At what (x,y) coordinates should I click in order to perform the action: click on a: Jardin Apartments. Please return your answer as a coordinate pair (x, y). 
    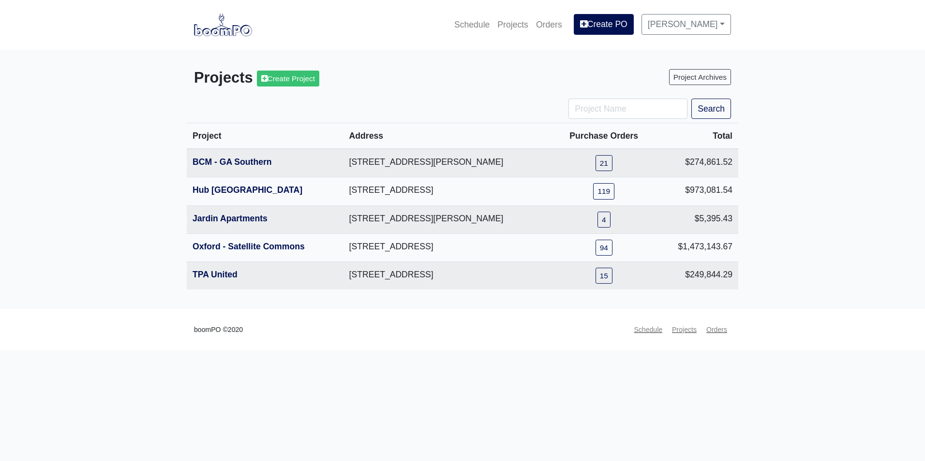
    Looking at the image, I should click on (230, 219).